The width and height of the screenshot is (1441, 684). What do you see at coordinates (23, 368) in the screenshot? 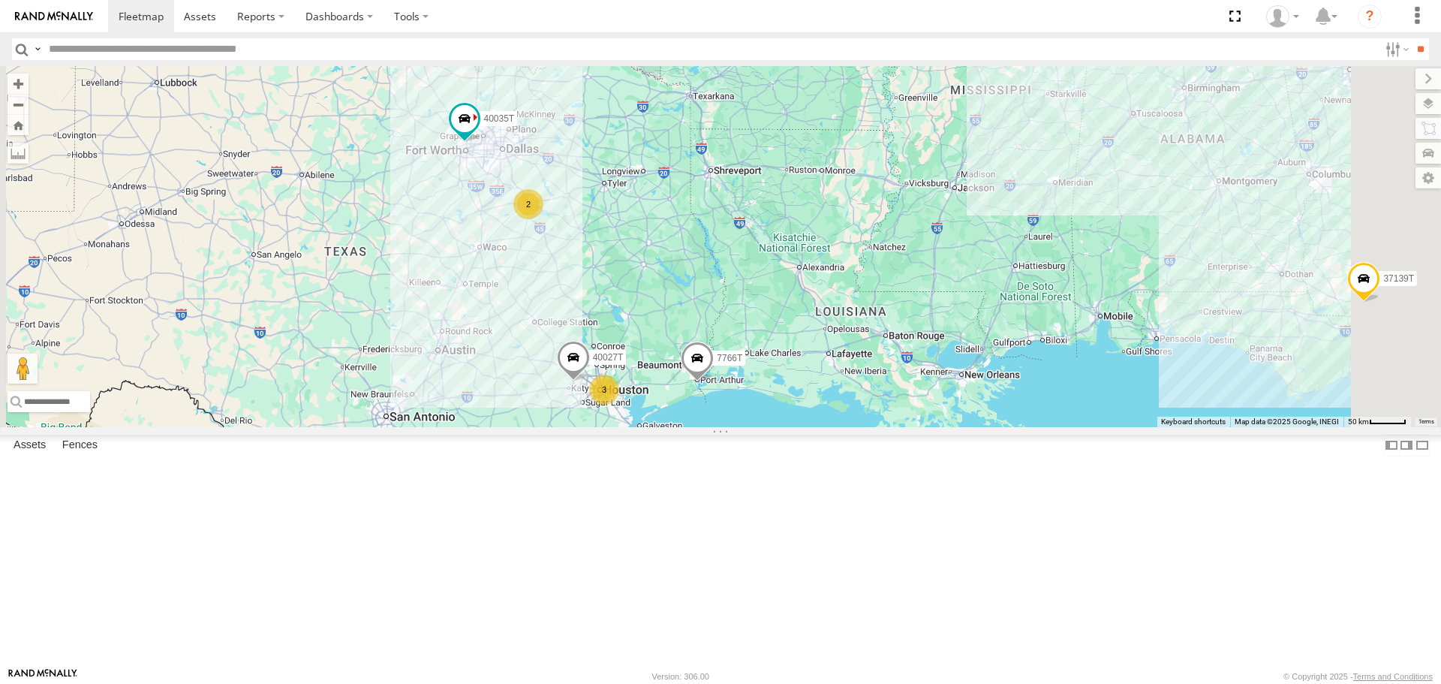
I see `button: Drag Pegman onto the map to open Street View` at bounding box center [23, 368].